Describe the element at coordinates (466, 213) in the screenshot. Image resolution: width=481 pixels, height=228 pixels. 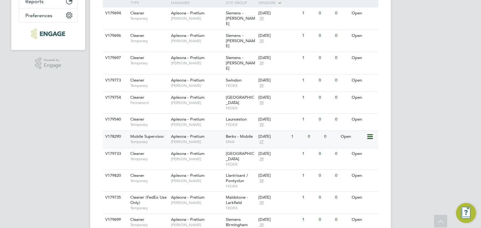
I see `button: Engage Resource Center` at that location.